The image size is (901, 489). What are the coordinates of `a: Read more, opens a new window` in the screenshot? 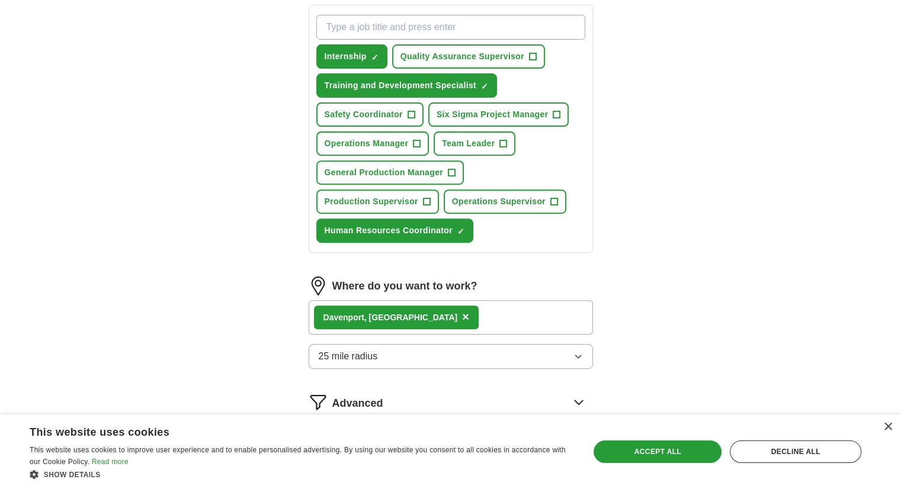 It's located at (110, 462).